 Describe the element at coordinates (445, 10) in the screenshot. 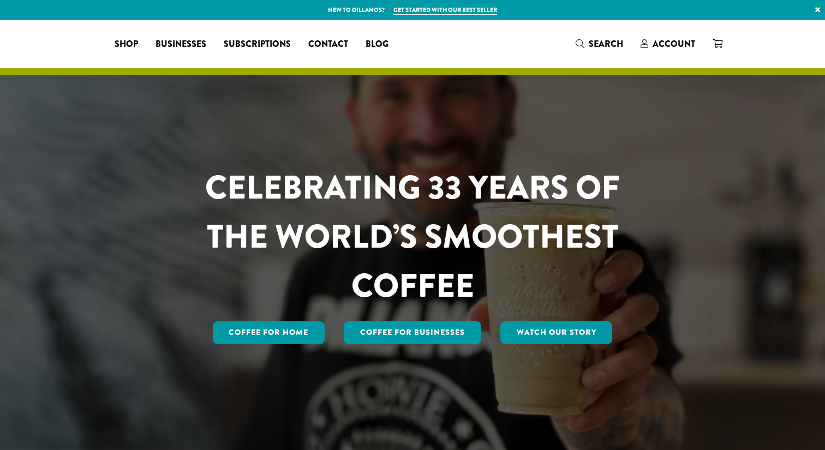

I see `a: Get started with our best seller` at that location.